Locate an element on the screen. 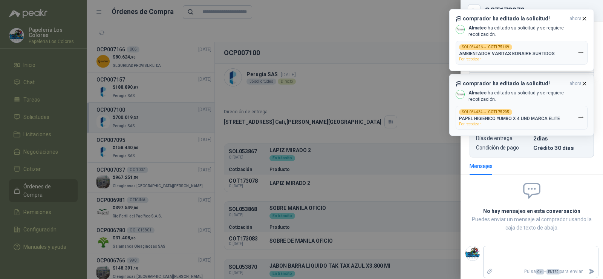 This screenshot has height=279, width=603. button: SOL054426→COT175169AMBIENTADOR VARITAS BONAIRE SURTIDOSPor recotizar is located at coordinates (522, 52).